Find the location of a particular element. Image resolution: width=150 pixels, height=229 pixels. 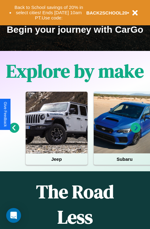

b: BACK2SCHOOL20 is located at coordinates (107, 13).